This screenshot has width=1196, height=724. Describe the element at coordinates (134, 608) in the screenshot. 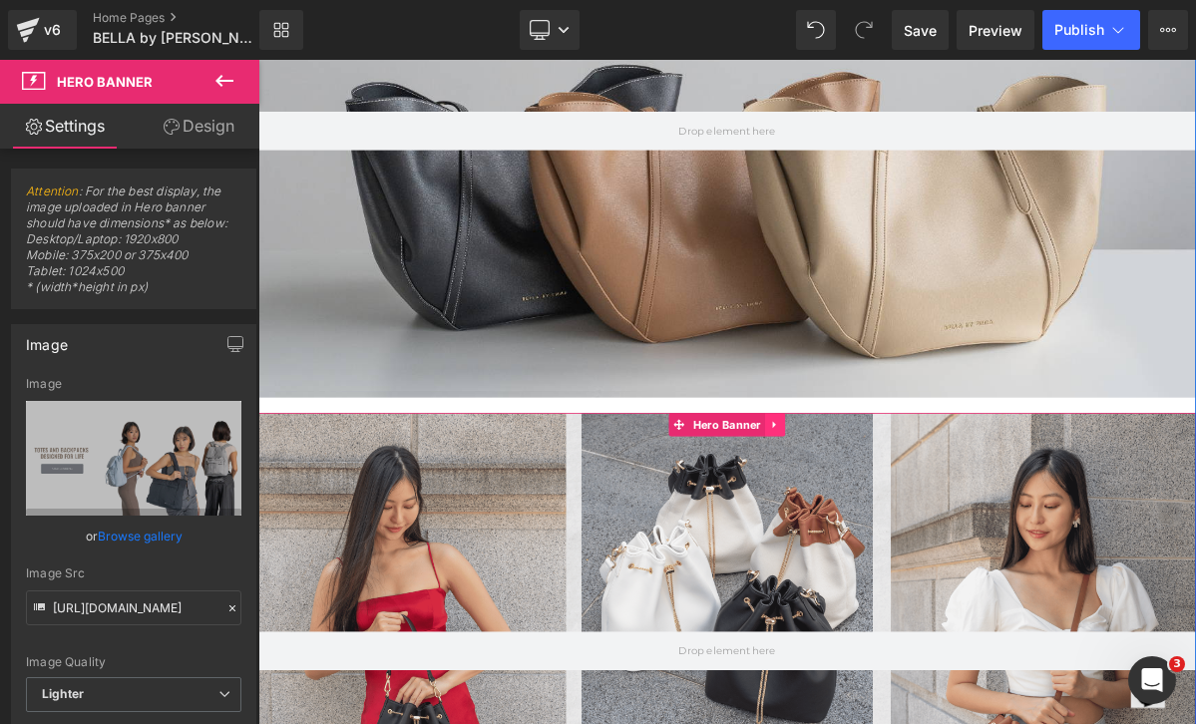

I see `input: Link` at that location.